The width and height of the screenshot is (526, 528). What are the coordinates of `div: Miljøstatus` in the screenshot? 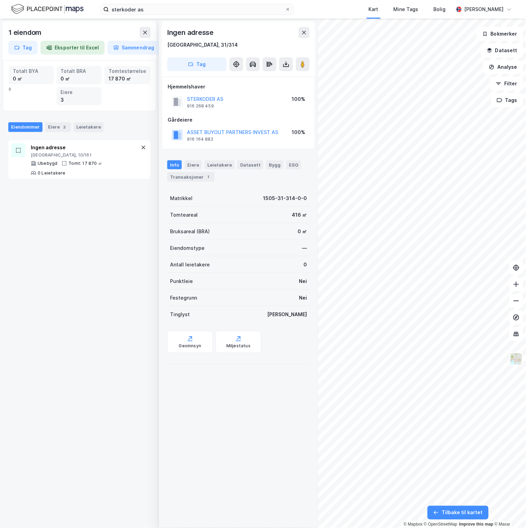 It's located at (238, 346).